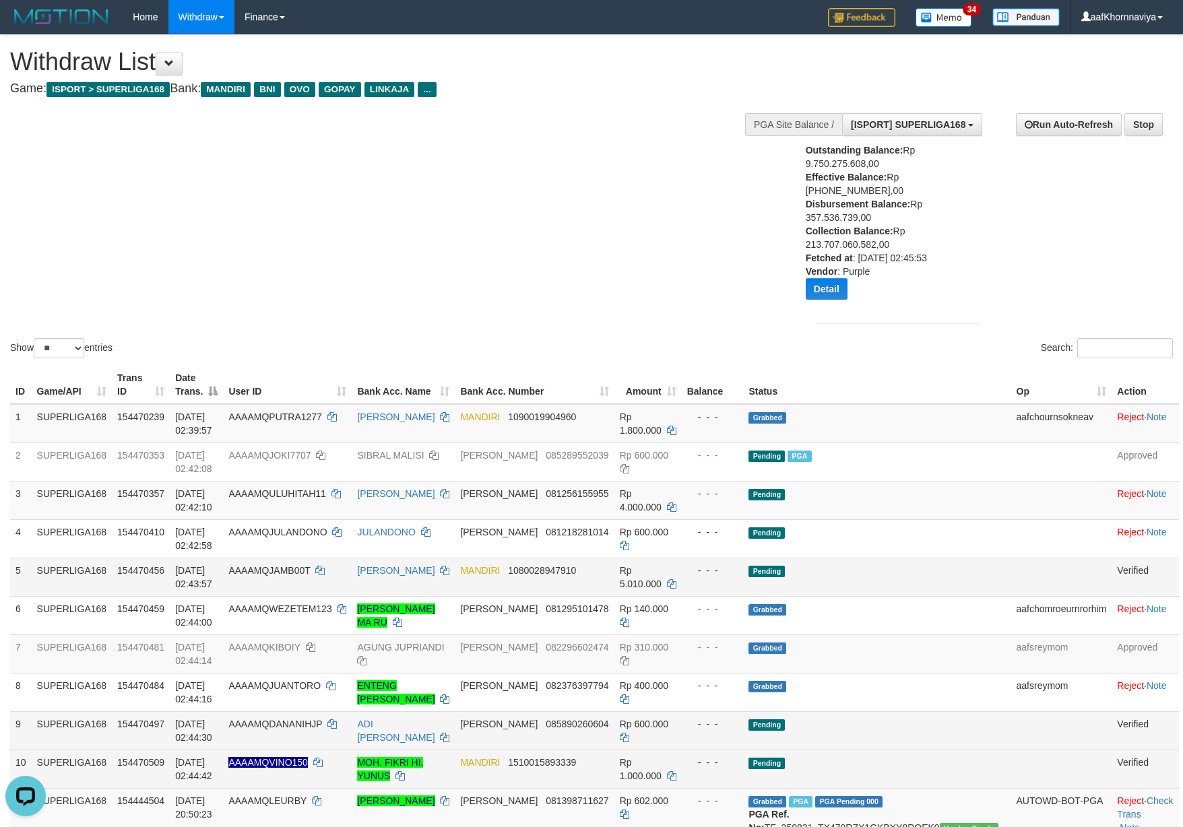 The height and width of the screenshot is (827, 1183). I want to click on select: Showentries, so click(59, 348).